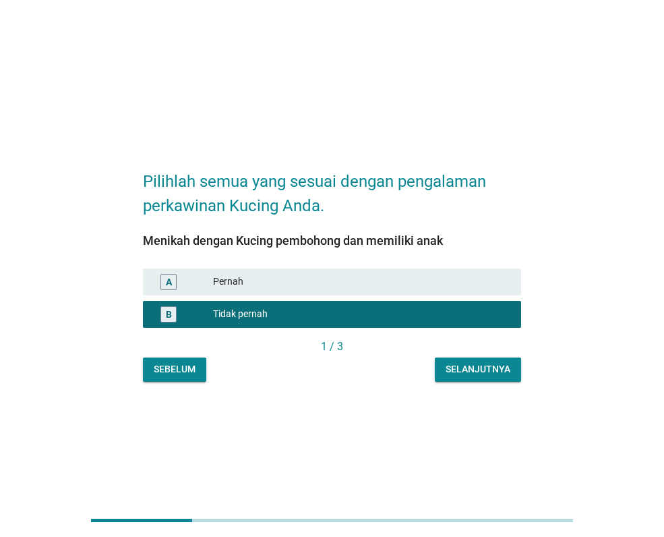 The image size is (664, 537). What do you see at coordinates (293, 240) in the screenshot?
I see `font: Menikah dengan Kucing pembohong dan memiliki anak` at bounding box center [293, 240].